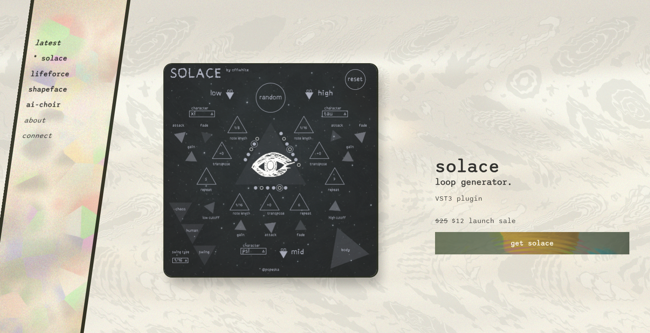  What do you see at coordinates (474, 182) in the screenshot?
I see `h3: loop generator.` at bounding box center [474, 182].